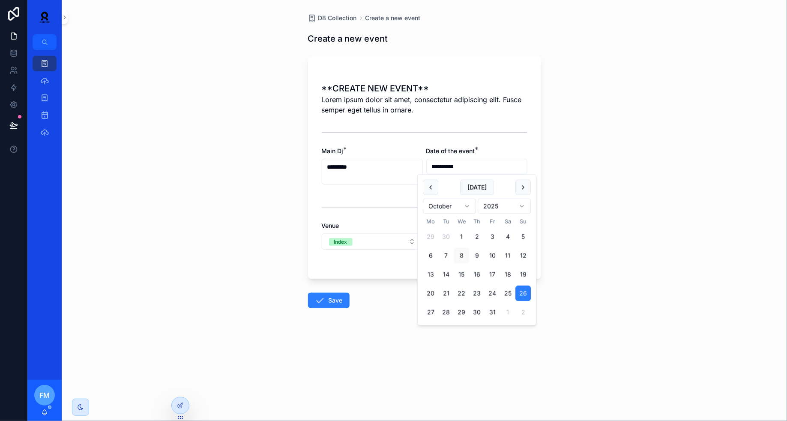 The image size is (787, 421). I want to click on button: Monday, 13 October 2025, so click(431, 274).